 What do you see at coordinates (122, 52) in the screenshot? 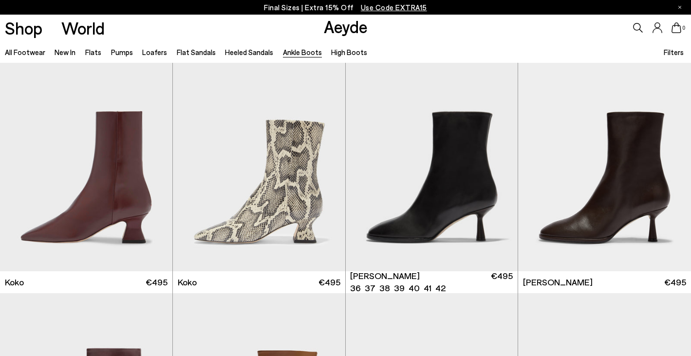
I see `a: Pumps` at bounding box center [122, 52].